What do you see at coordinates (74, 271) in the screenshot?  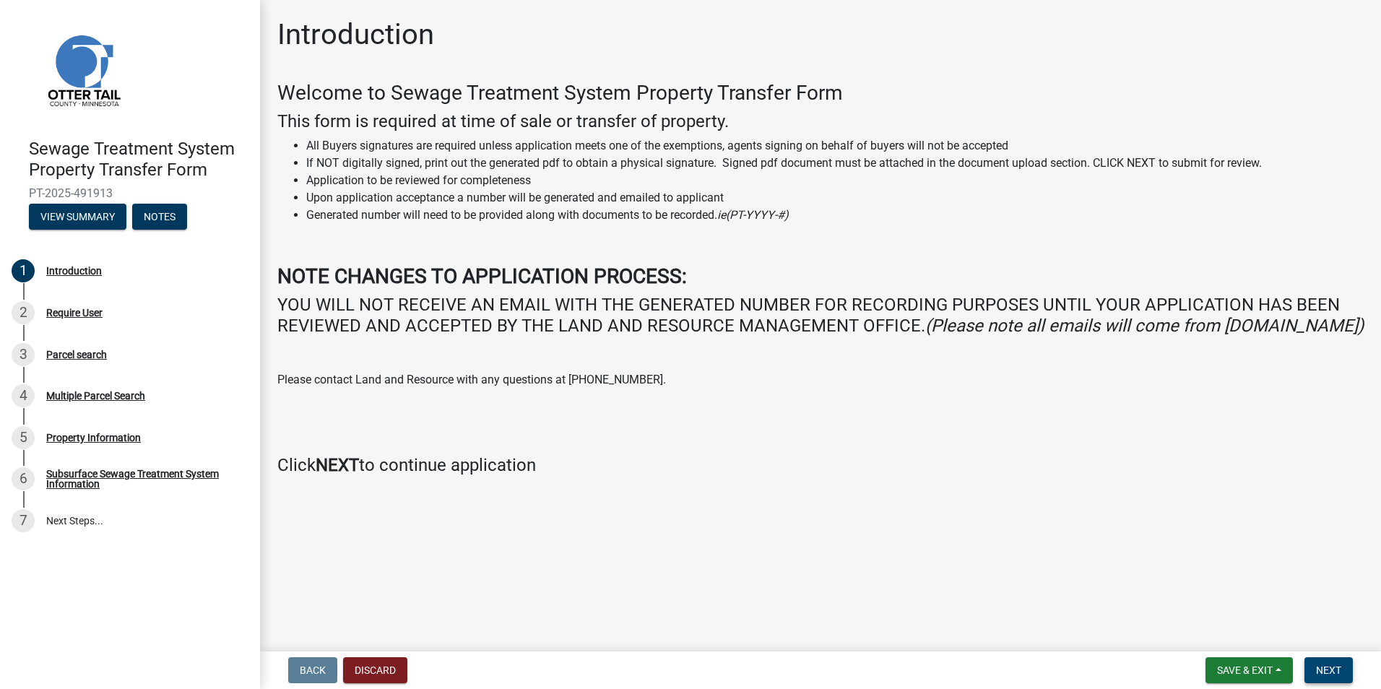 I see `div: Introduction` at bounding box center [74, 271].